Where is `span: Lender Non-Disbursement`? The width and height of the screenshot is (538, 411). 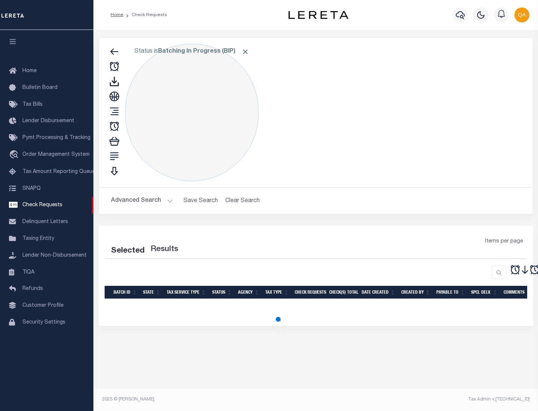 span: Lender Non-Disbursement is located at coordinates (55, 256).